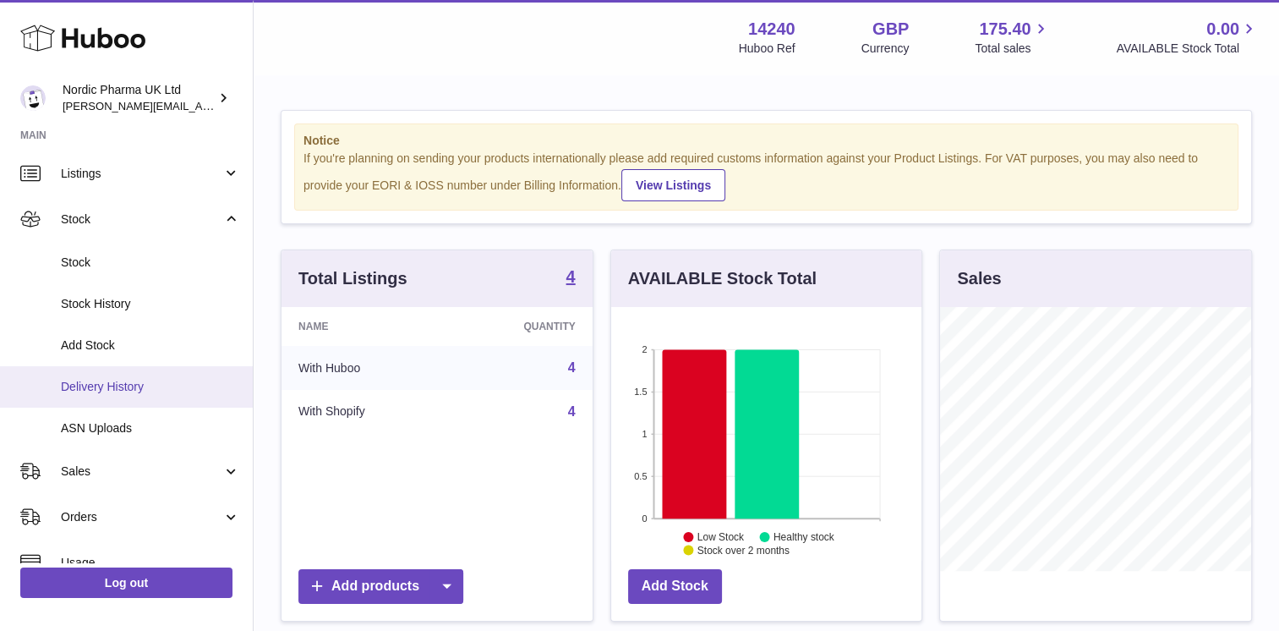 The width and height of the screenshot is (1279, 631). I want to click on text: Low Stock, so click(721, 537).